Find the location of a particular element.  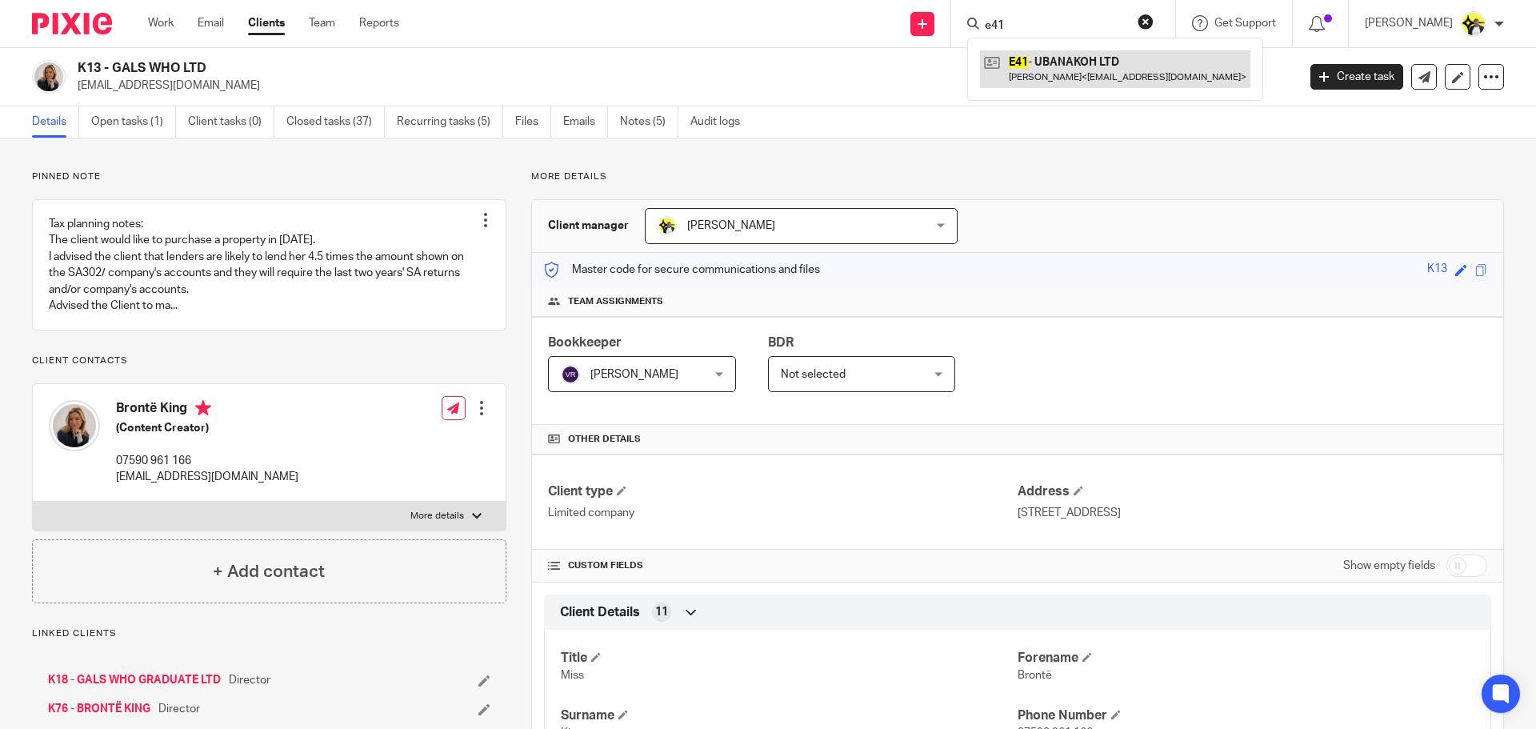

span: Not selected is located at coordinates (813, 374).